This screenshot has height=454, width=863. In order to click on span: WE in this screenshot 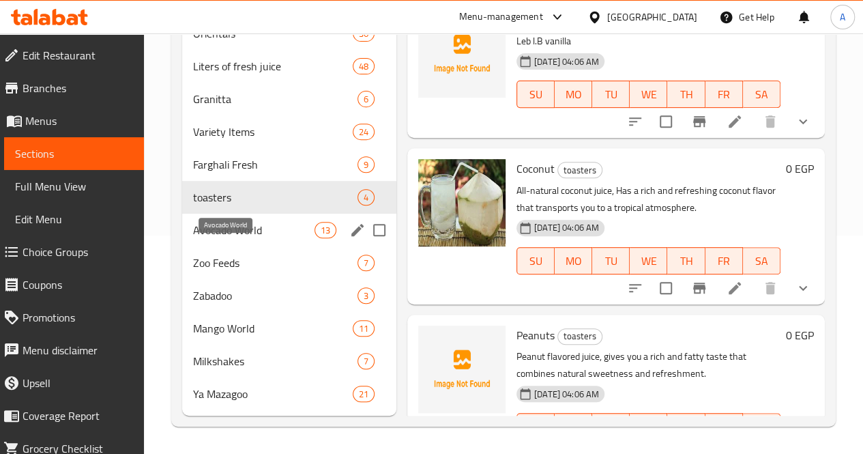, I will do `click(648, 94)`.